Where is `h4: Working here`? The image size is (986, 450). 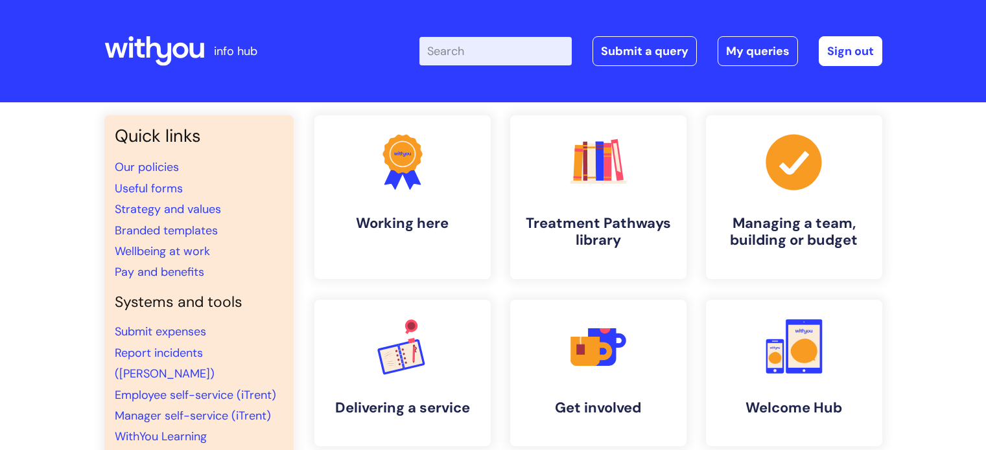
h4: Working here is located at coordinates (403, 224).